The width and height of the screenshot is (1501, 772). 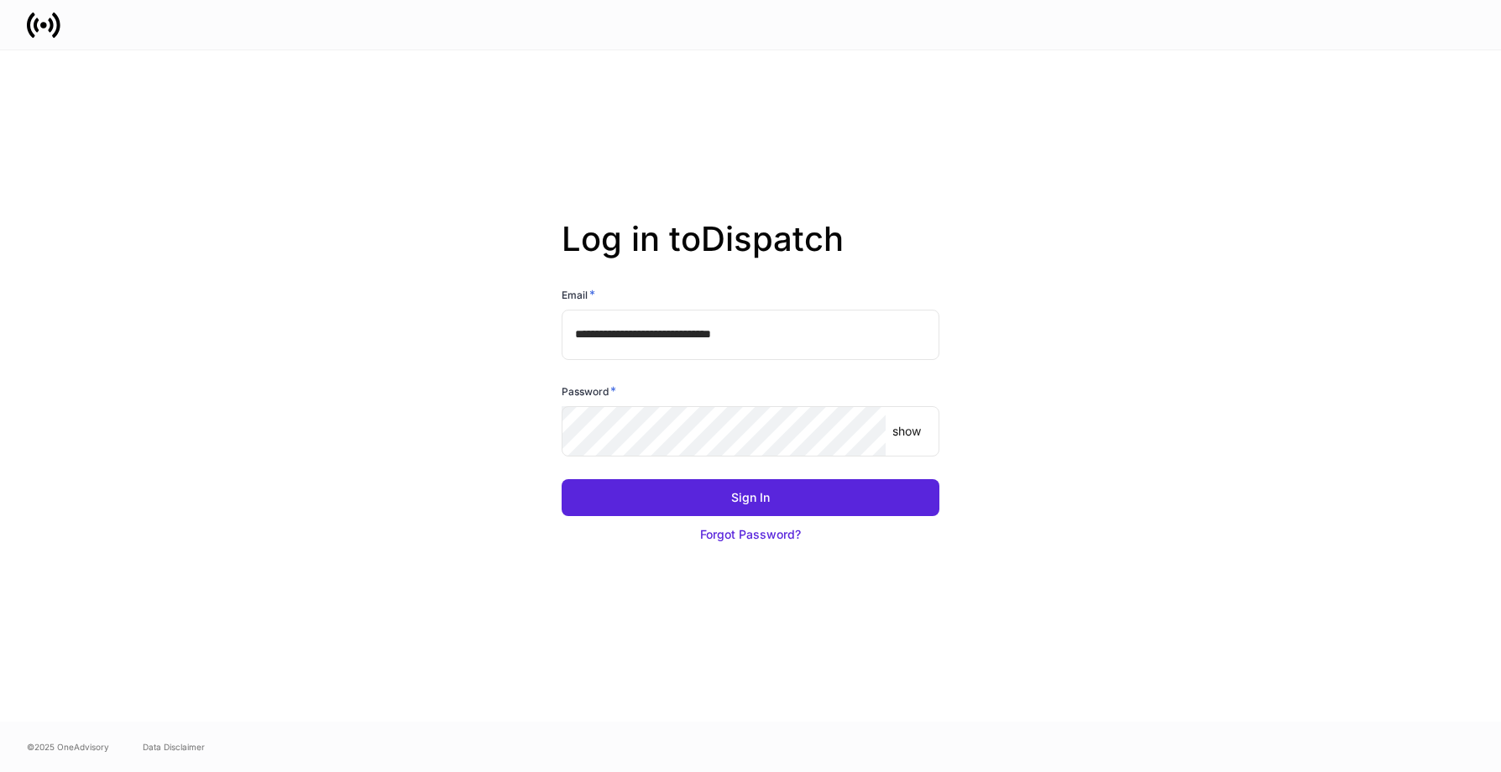 What do you see at coordinates (750, 535) in the screenshot?
I see `div: Forgot Password?` at bounding box center [750, 535].